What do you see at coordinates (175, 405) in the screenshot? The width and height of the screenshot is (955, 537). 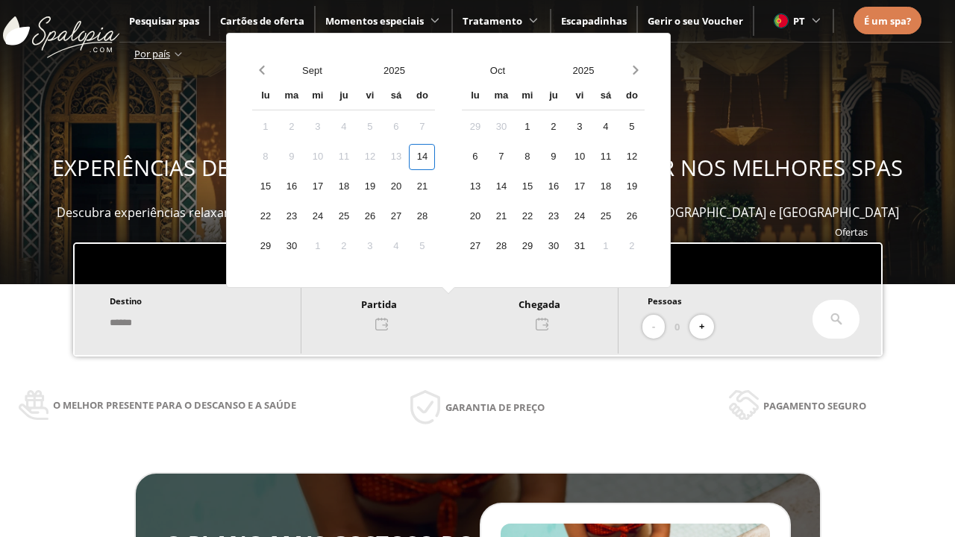 I see `span: O melhor presente para o descanso e a saúde` at bounding box center [175, 405].